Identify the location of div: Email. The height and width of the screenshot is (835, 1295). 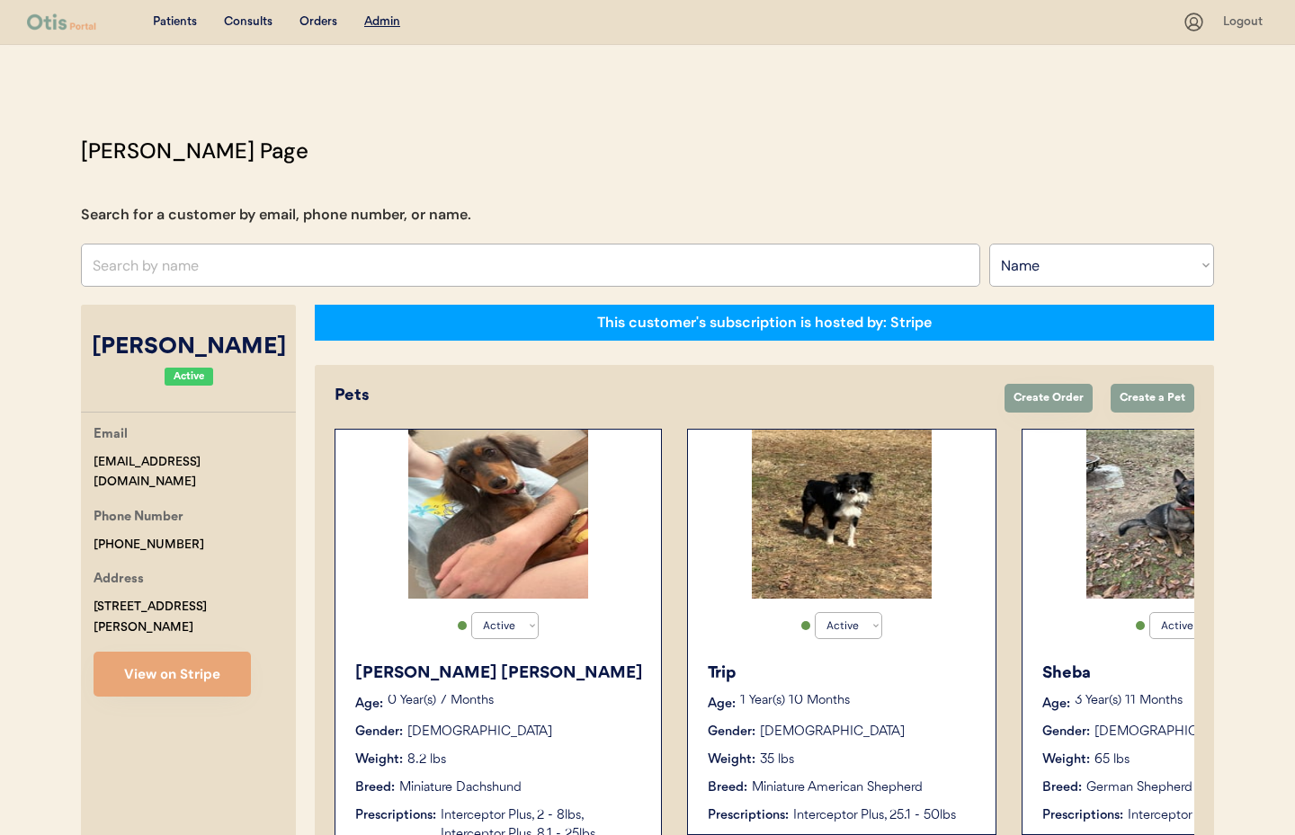
(111, 435).